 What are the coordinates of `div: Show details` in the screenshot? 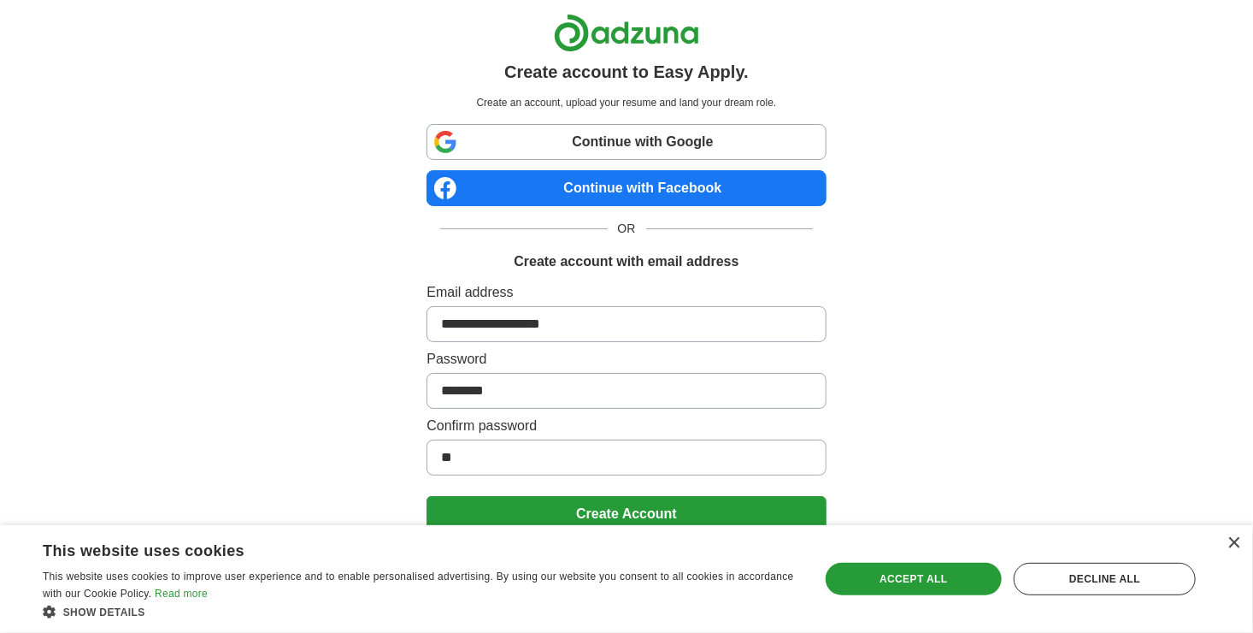 It's located at (419, 611).